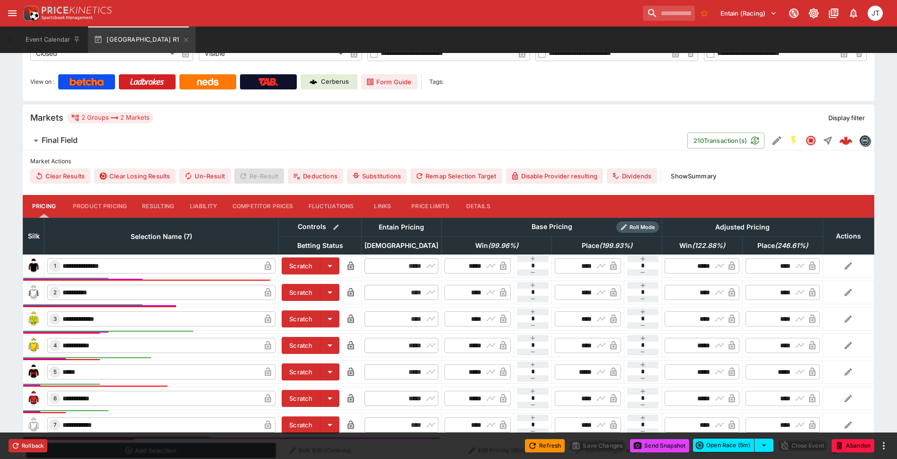 This screenshot has width=897, height=459. Describe the element at coordinates (55, 399) in the screenshot. I see `span: 6` at that location.